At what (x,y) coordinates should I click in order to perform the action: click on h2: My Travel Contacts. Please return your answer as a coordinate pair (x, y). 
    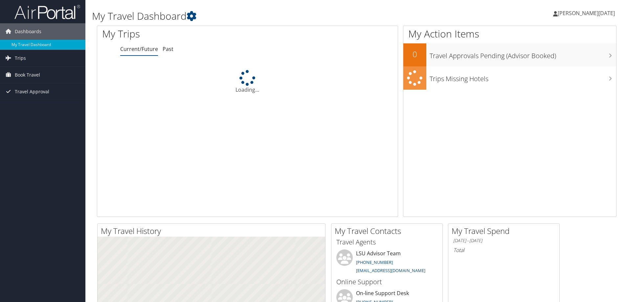
    Looking at the image, I should click on (388, 231).